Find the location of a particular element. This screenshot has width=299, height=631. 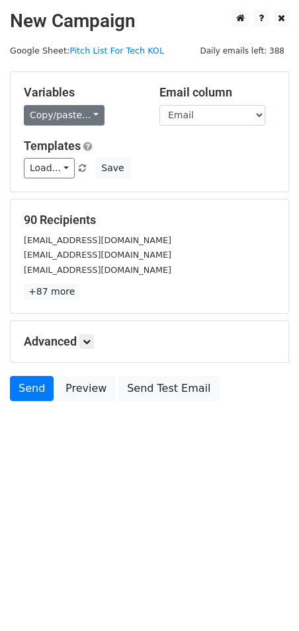

a: Pitch List For Tech KOL is located at coordinates (116, 50).